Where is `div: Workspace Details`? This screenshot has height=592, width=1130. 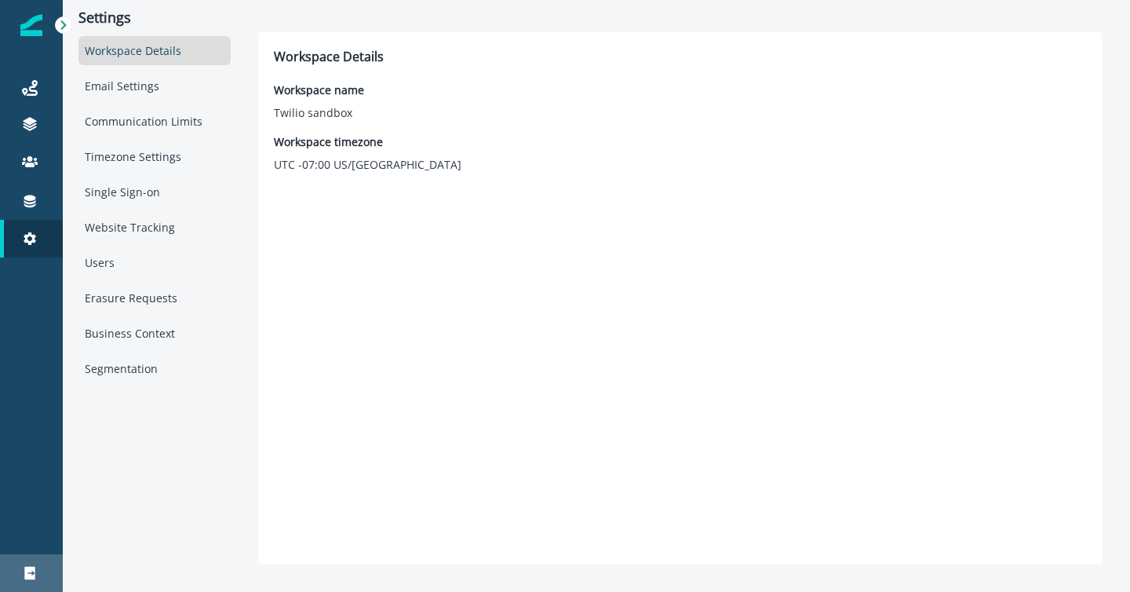
div: Workspace Details is located at coordinates (155, 50).